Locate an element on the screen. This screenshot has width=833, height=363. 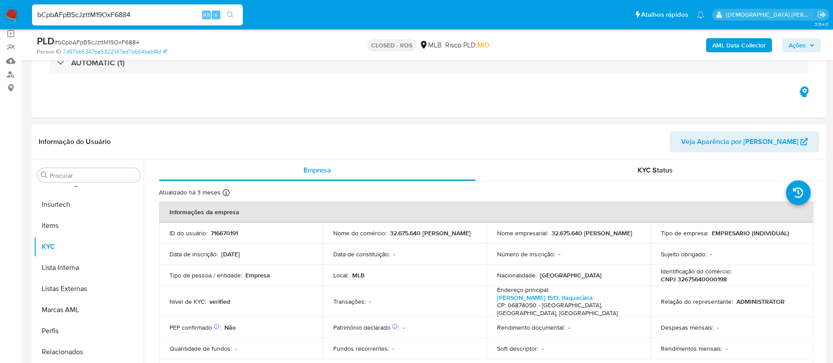
p: Número de inscrição : is located at coordinates (526, 254).